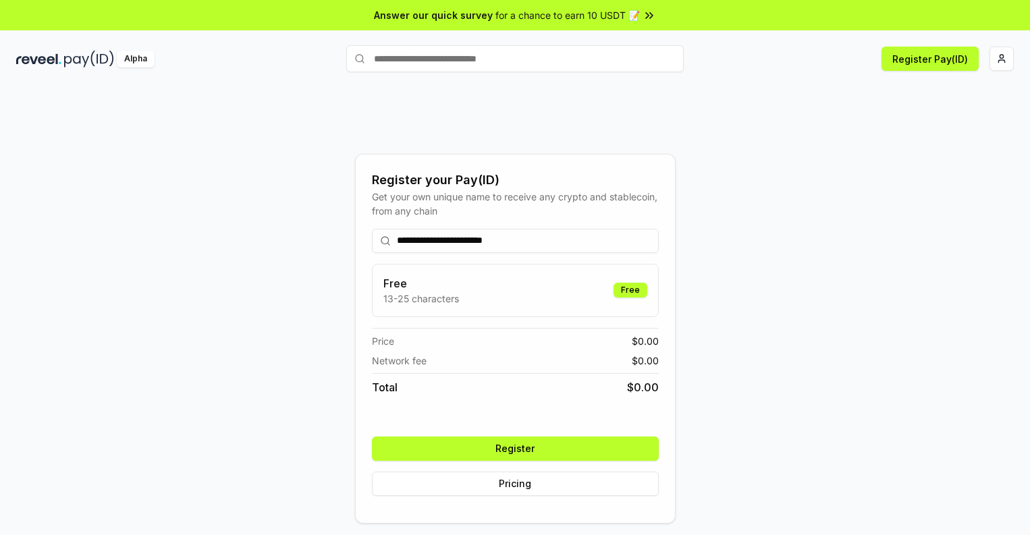  I want to click on button: Pricing, so click(515, 484).